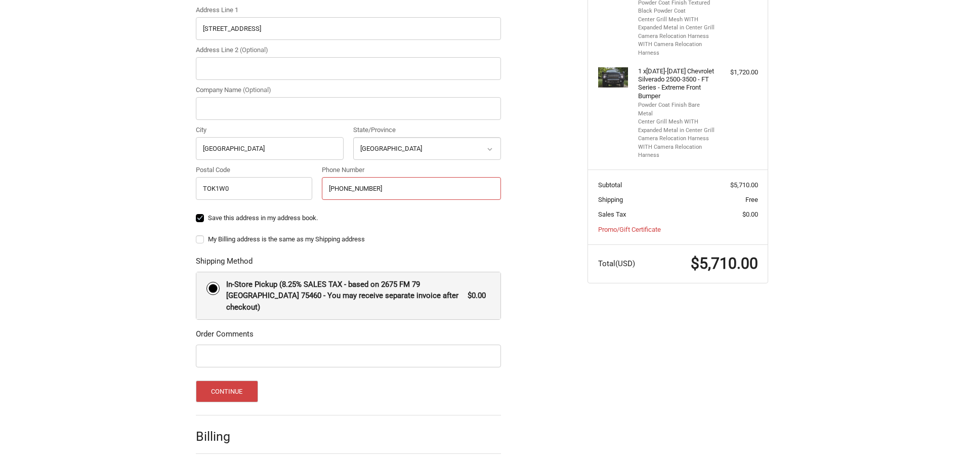  Describe the element at coordinates (224, 264) in the screenshot. I see `legend: Shipping Method` at that location.